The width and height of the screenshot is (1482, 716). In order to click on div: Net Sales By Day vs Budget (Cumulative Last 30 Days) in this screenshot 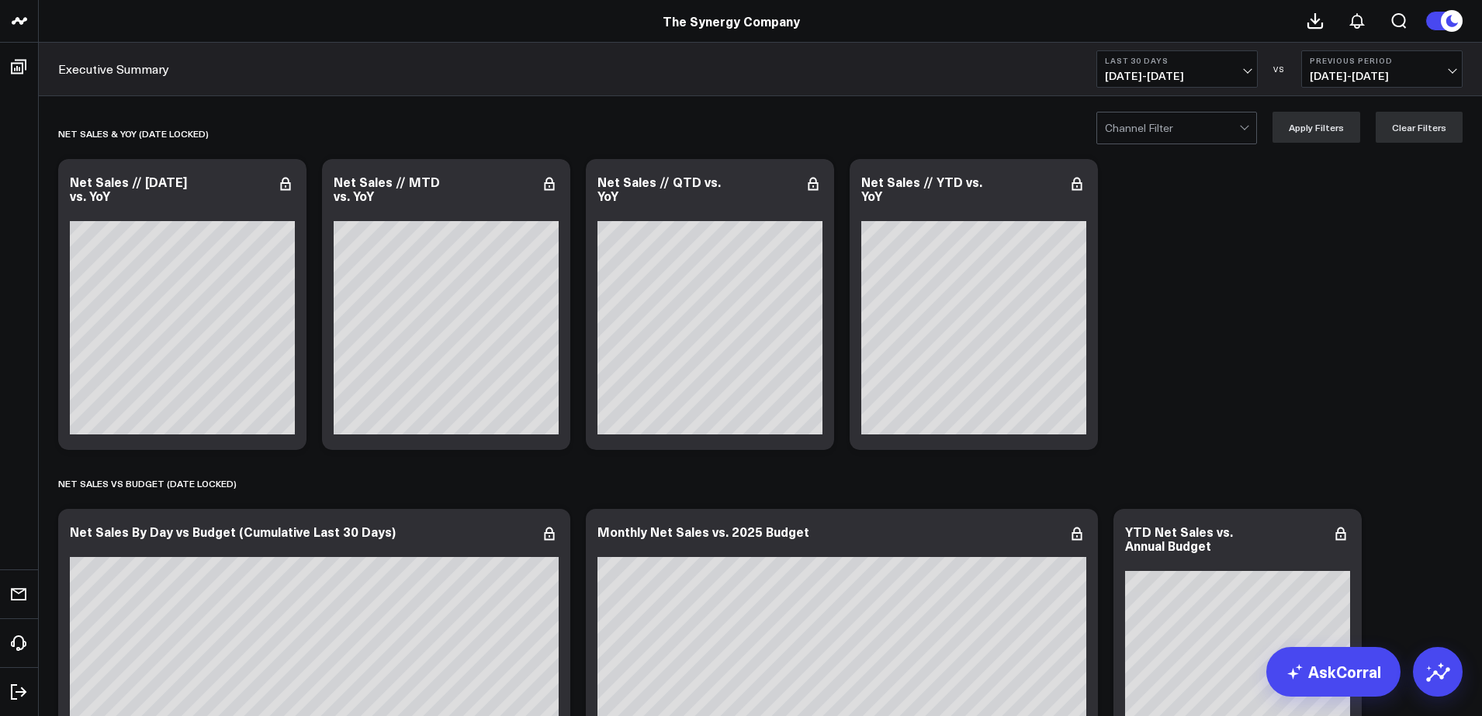, I will do `click(233, 531)`.